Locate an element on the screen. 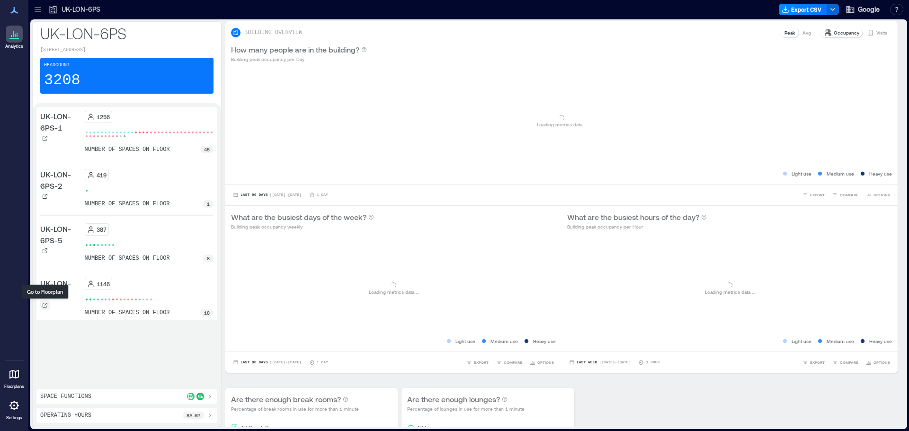  a: Analytics is located at coordinates (14, 37).